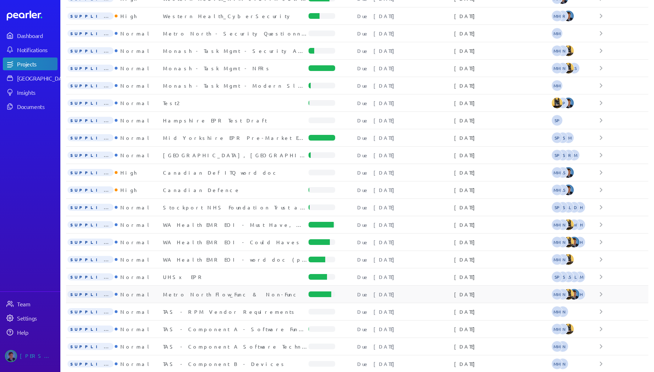 This screenshot has width=654, height=372. What do you see at coordinates (37, 64) in the screenshot?
I see `div: Projects` at bounding box center [37, 64].